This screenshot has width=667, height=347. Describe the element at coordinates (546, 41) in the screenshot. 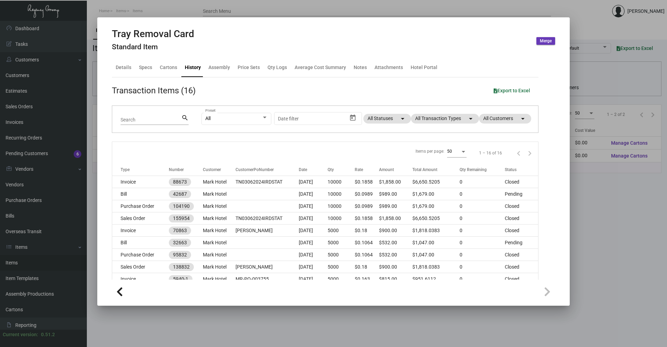

I see `button: Merge` at that location.